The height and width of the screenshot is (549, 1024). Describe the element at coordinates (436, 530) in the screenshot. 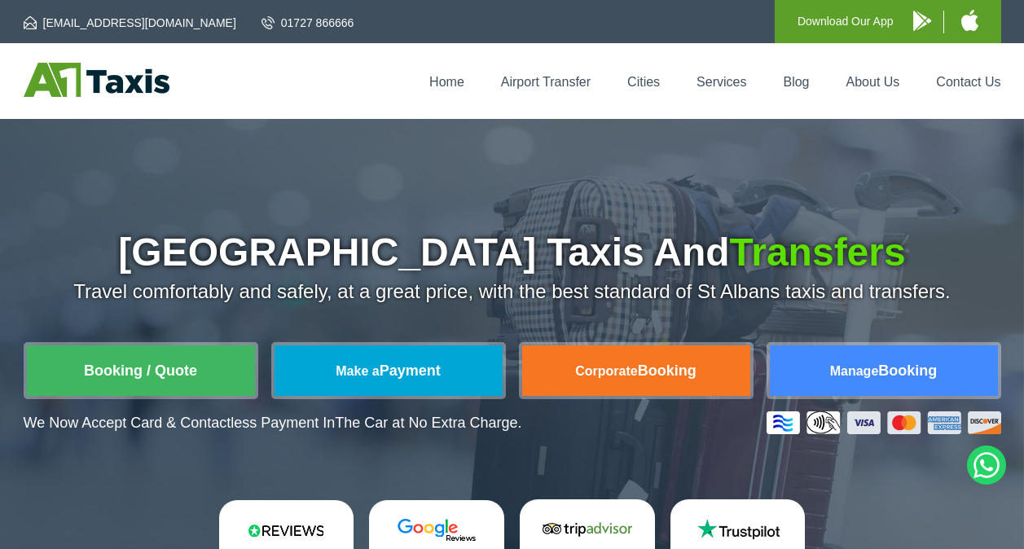

I see `img: Google` at that location.